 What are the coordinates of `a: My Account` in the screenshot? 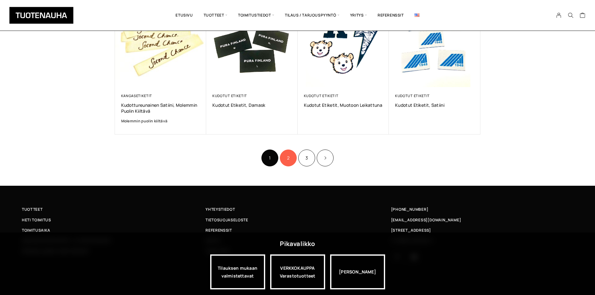 It's located at (559, 15).